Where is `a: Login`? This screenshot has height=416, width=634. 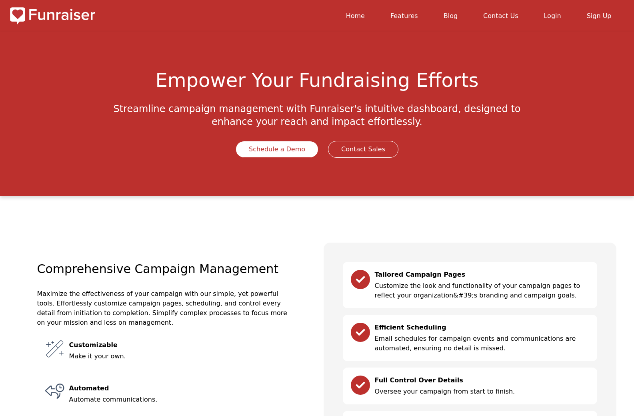
a: Login is located at coordinates (552, 16).